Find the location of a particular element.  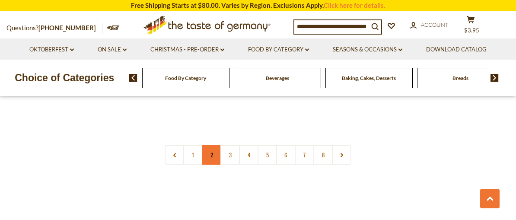

a: 4 is located at coordinates (249, 155).